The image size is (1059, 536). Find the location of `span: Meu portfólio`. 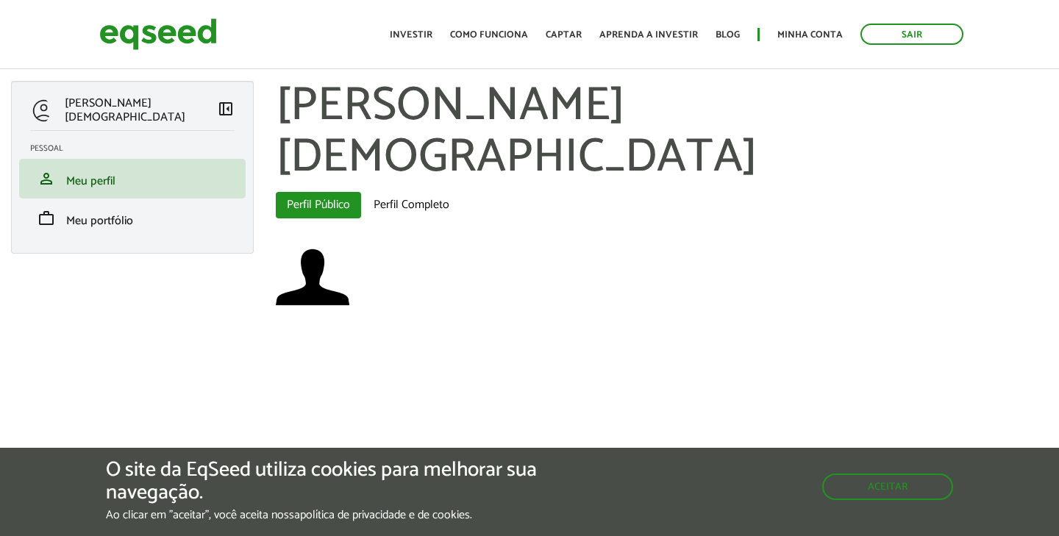

span: Meu portfólio is located at coordinates (99, 221).